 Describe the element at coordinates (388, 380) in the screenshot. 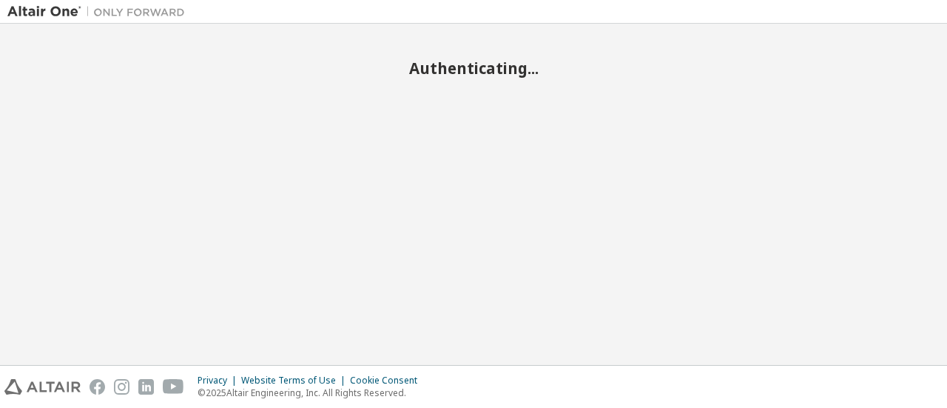

I see `div: Cookie Consent` at that location.